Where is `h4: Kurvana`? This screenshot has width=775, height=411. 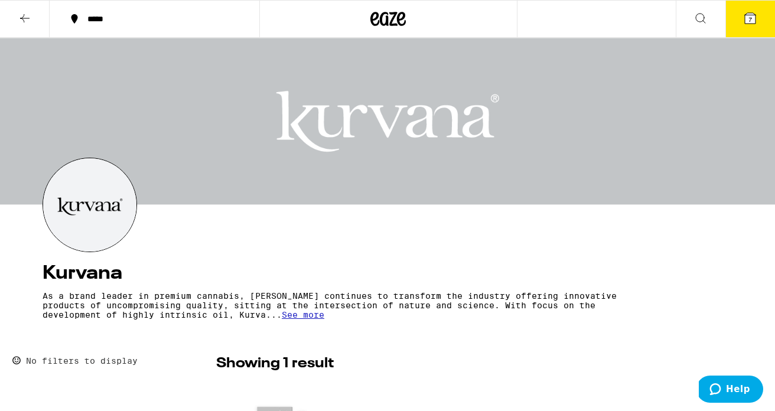 h4: Kurvana is located at coordinates (387, 273).